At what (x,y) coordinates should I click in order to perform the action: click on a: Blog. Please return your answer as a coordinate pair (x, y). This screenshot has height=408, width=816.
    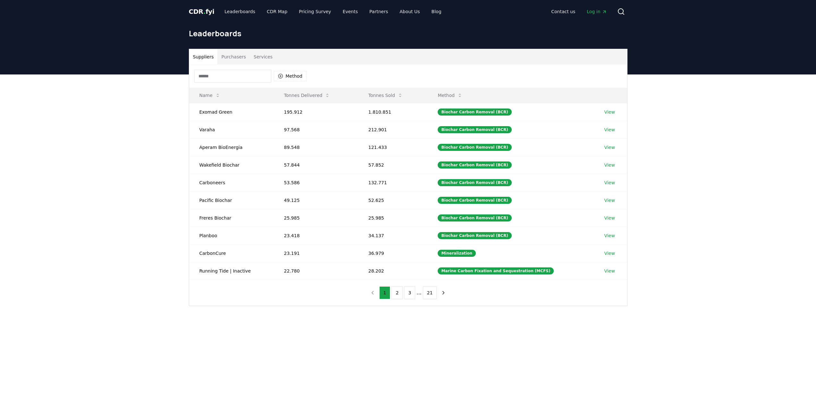
    Looking at the image, I should click on (436, 12).